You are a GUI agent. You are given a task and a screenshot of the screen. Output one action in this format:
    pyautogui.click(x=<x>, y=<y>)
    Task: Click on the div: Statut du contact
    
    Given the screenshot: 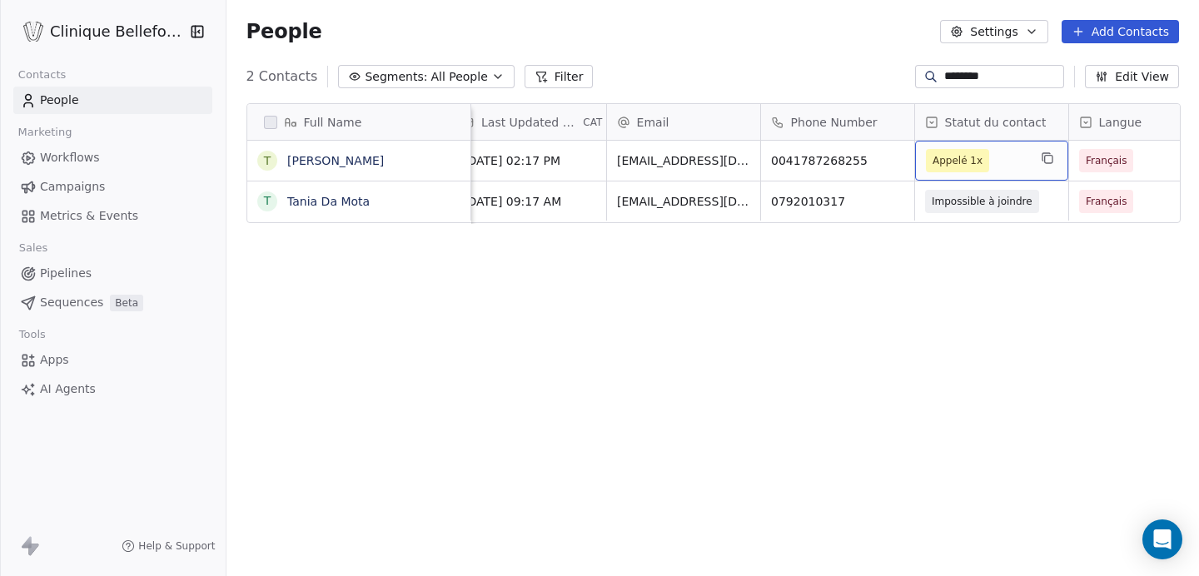 What is the action you would take?
    pyautogui.click(x=991, y=122)
    